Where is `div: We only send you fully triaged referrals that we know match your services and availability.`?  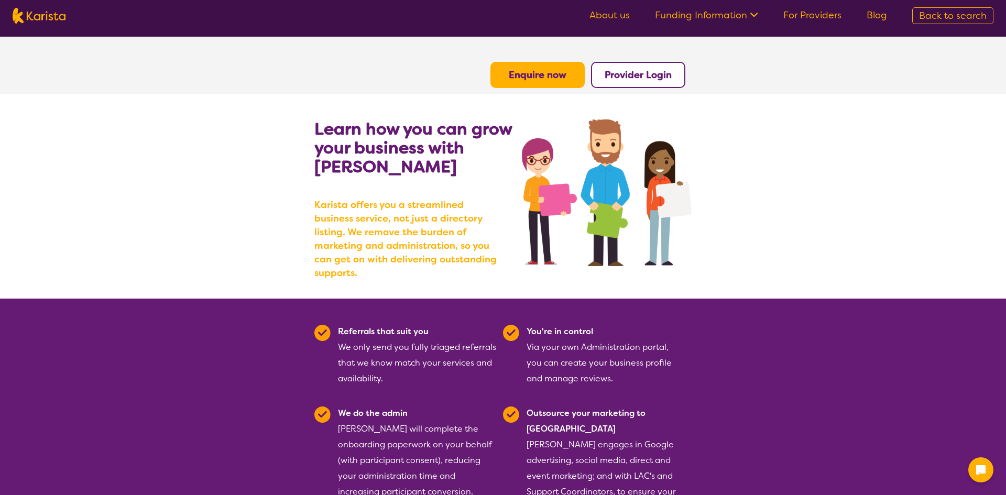 div: We only send you fully triaged referrals that we know match your services and availability. is located at coordinates (417, 355).